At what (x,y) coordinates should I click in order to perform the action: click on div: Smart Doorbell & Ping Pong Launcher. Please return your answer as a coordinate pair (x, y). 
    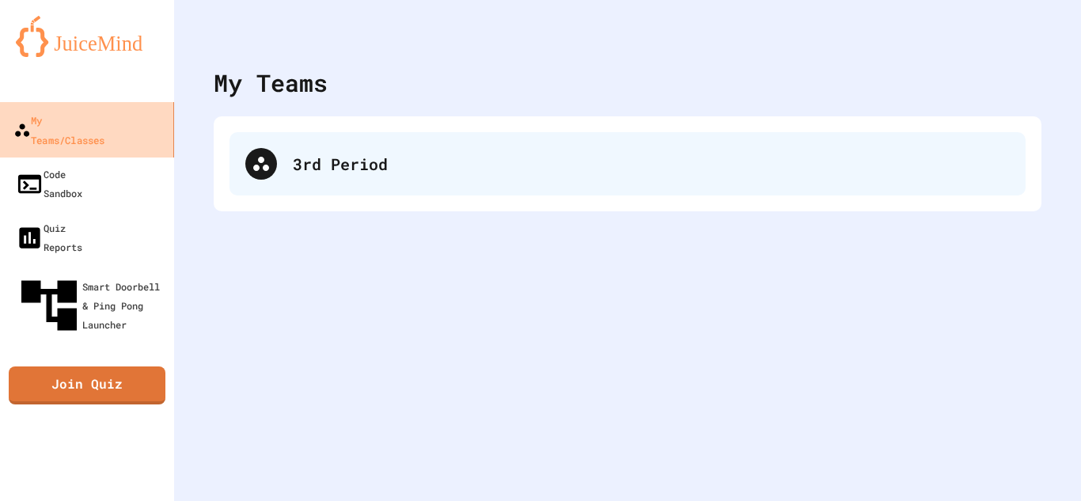
    Looking at the image, I should click on (92, 306).